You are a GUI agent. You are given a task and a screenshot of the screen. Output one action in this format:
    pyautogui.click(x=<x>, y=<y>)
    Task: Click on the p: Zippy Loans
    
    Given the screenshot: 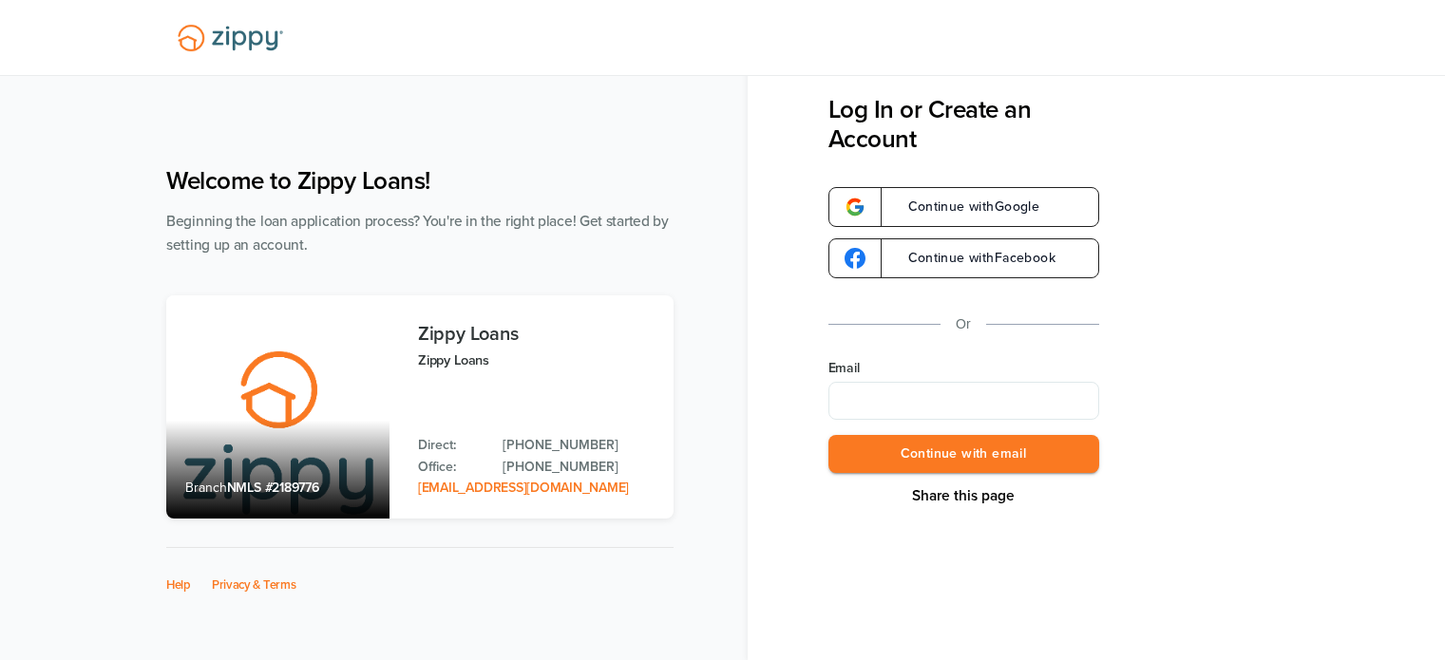 What is the action you would take?
    pyautogui.click(x=536, y=360)
    